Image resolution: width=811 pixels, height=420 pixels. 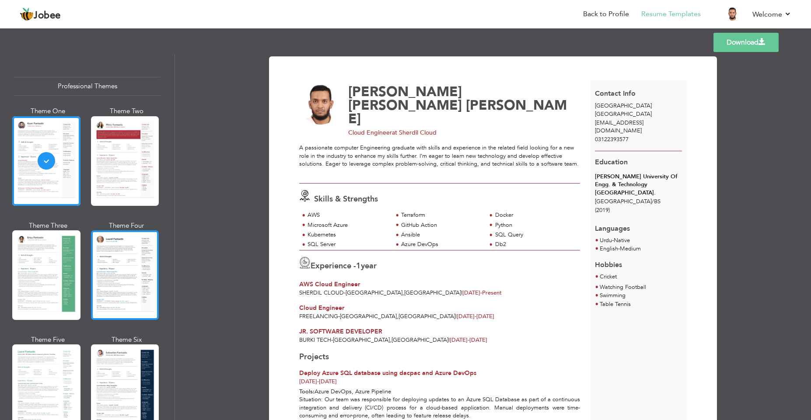 I want to click on div: Terraform, so click(x=441, y=215).